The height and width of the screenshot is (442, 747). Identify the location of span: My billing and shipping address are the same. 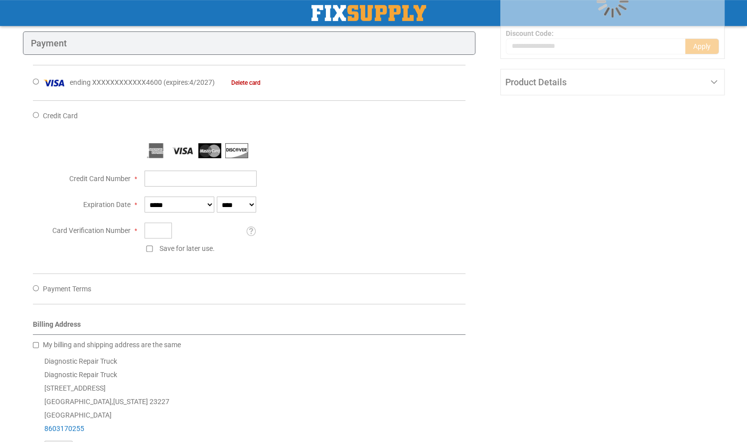
(112, 345).